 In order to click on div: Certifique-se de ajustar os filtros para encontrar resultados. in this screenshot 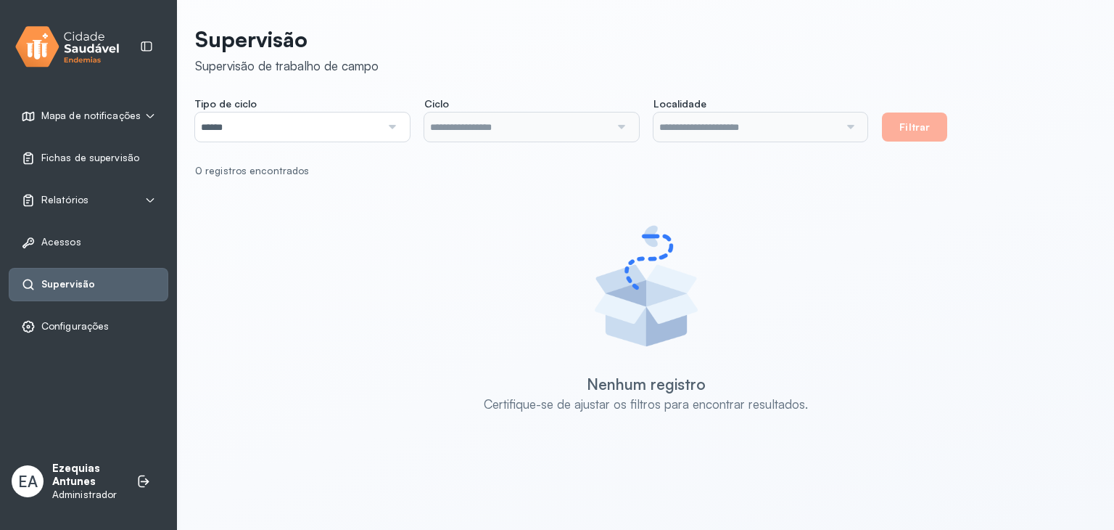, I will do `click(646, 403)`.